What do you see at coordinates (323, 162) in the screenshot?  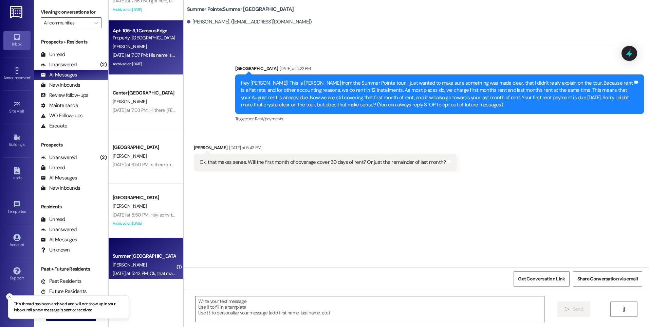 I see `div: Ok, that makes sense. Will the first month of coverage cover 30 days of rent? Or just the remaind...` at bounding box center [323, 162].